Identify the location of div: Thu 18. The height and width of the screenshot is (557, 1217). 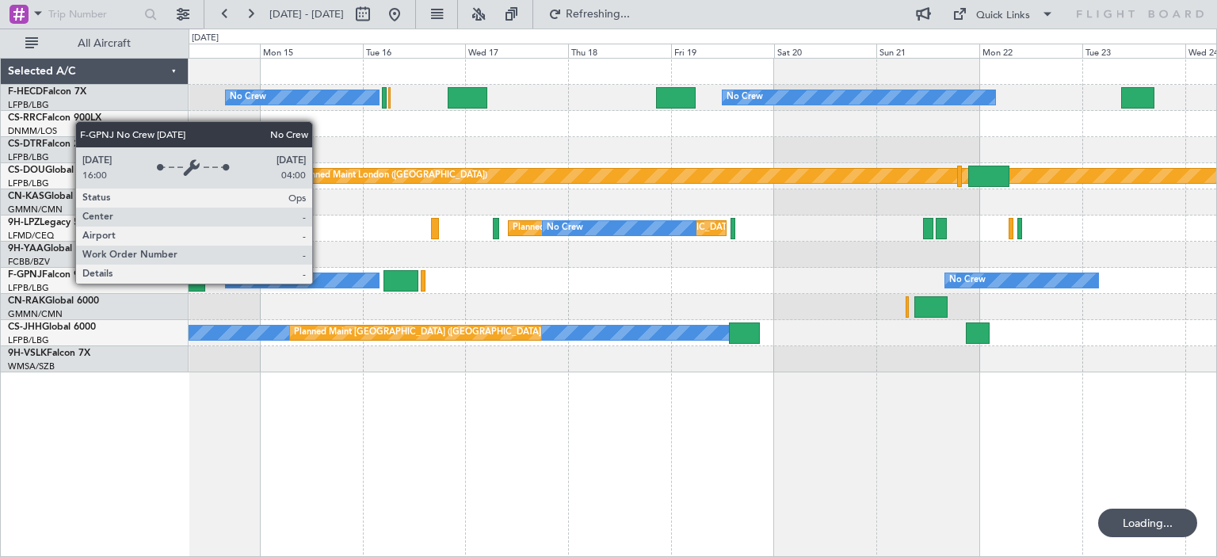
(620, 51).